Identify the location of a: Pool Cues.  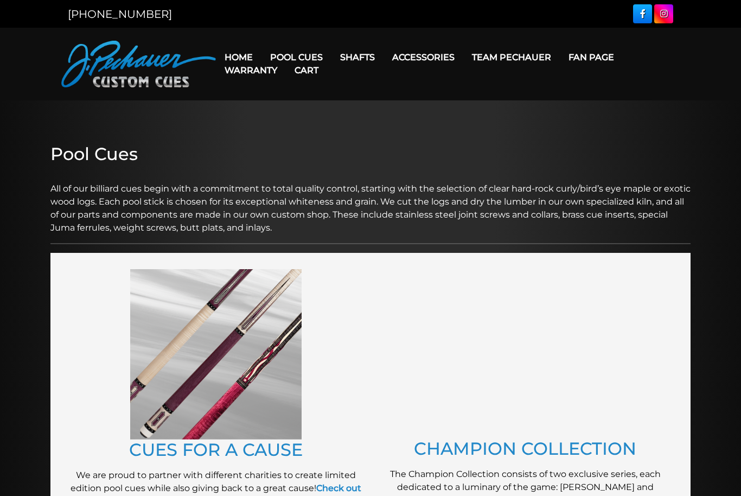
(296, 57).